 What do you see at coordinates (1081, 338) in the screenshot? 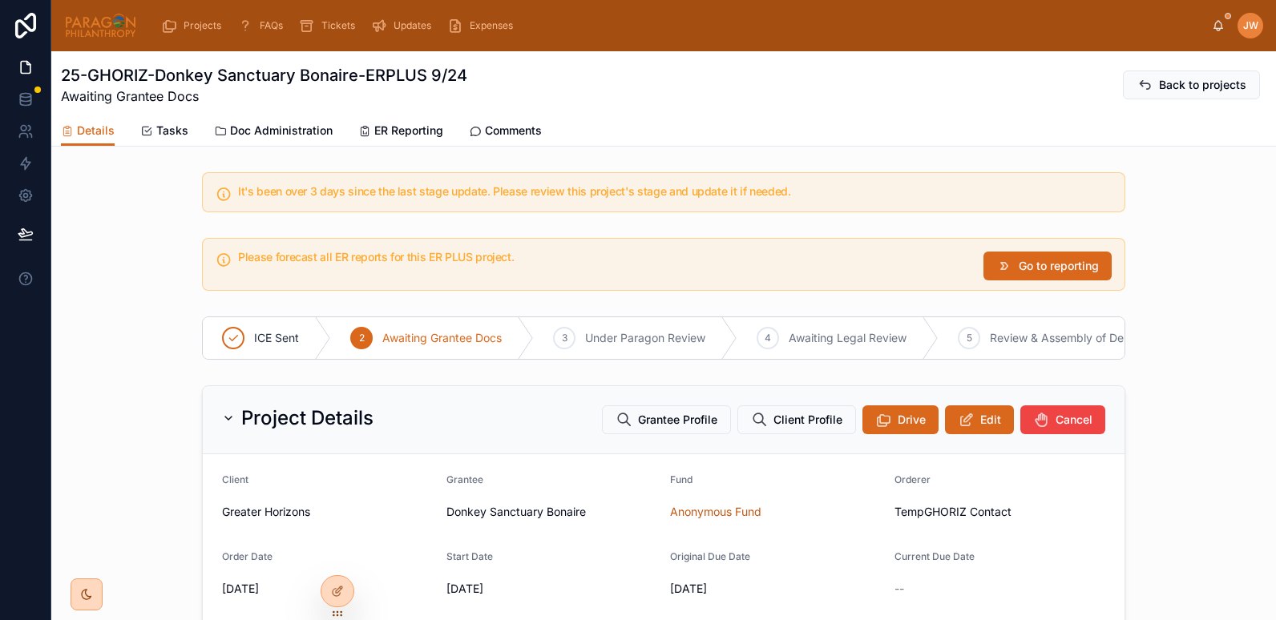
I see `span: Review & Assembly of Deliverables` at bounding box center [1081, 338].